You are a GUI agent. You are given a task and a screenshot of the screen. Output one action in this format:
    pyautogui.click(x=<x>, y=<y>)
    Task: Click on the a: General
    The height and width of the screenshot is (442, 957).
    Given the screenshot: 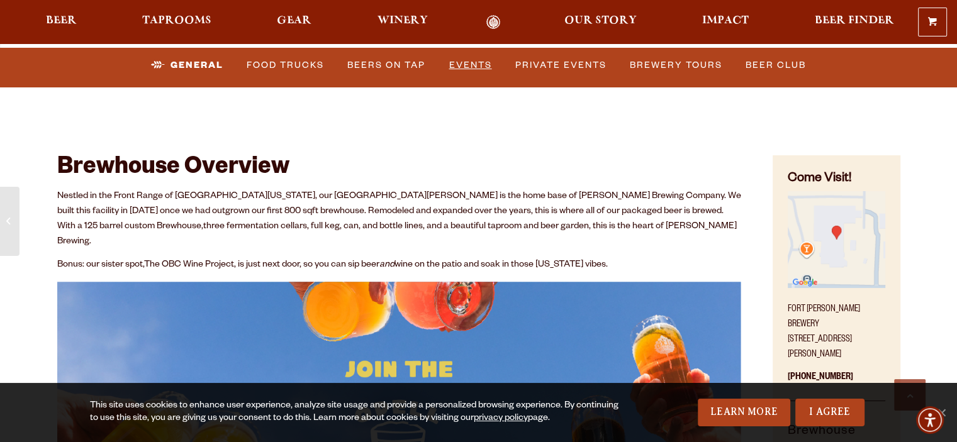 What is the action you would take?
    pyautogui.click(x=187, y=65)
    